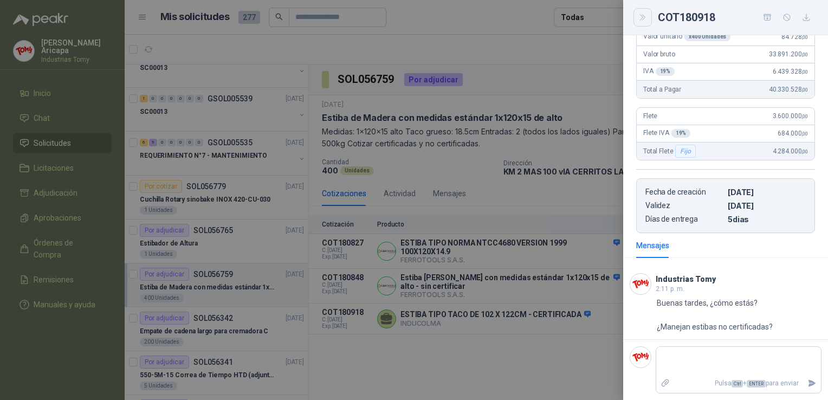 This screenshot has height=400, width=828. I want to click on span: IVA, so click(659, 72).